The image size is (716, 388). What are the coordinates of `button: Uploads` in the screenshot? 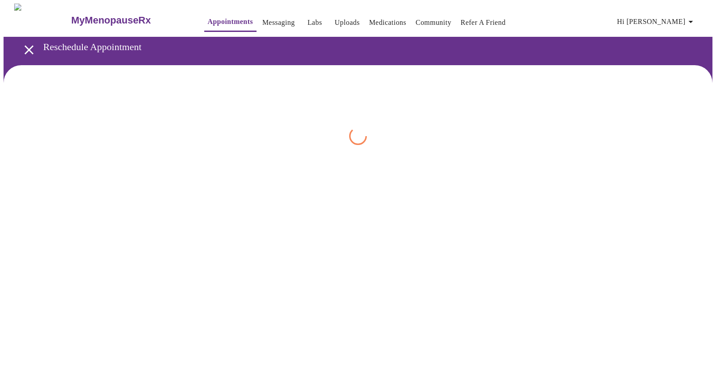 It's located at (347, 23).